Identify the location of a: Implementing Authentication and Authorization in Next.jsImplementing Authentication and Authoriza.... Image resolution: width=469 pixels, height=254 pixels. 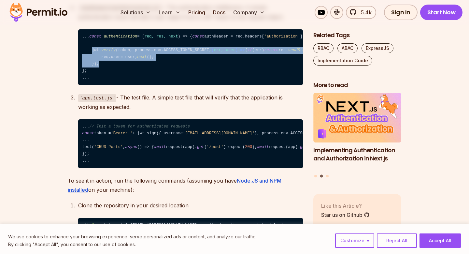
(357, 132).